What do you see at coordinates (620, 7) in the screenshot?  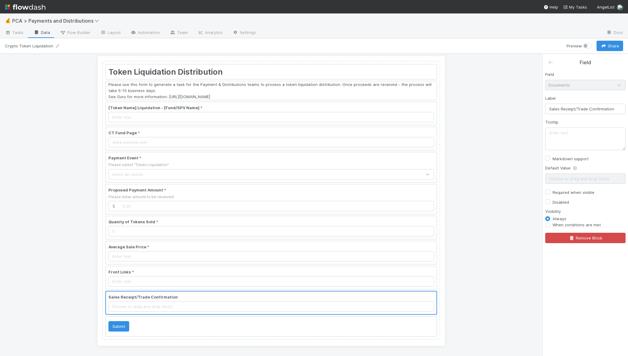 I see `img: avatar_8e0a024e-b700-4f9f-aecf-6f1e79dccd3c.png` at bounding box center [620, 7].